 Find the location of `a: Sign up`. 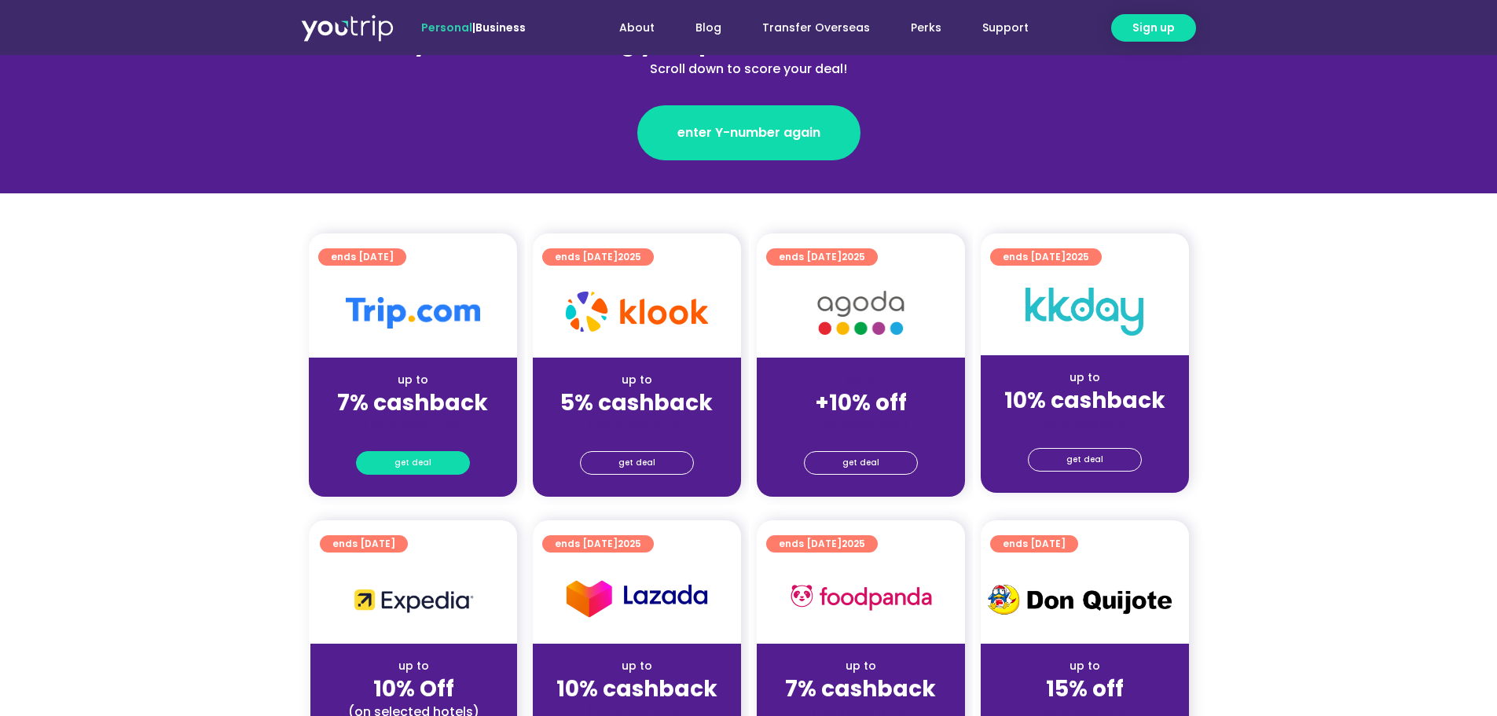

a: Sign up is located at coordinates (1154, 28).